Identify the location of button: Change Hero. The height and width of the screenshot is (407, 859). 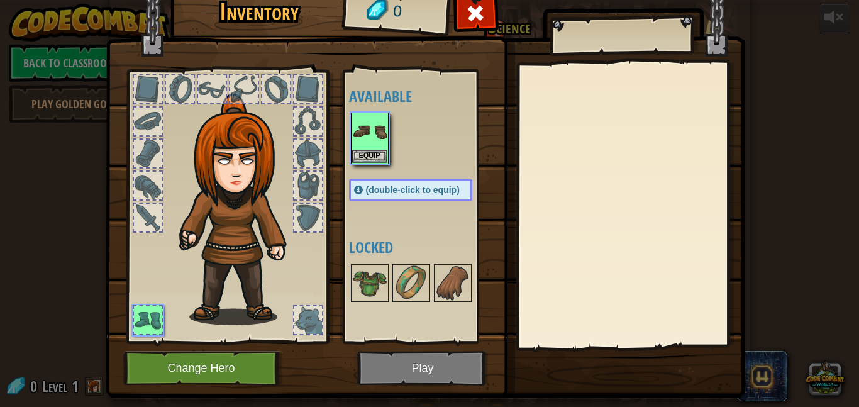
(203, 368).